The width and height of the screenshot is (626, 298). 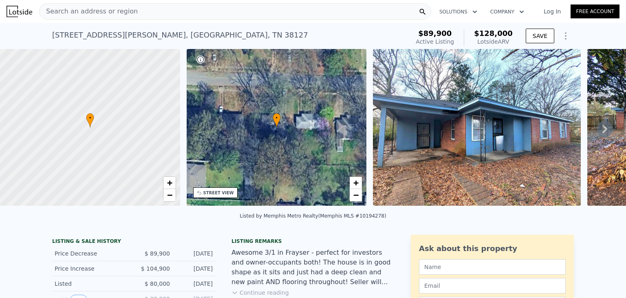 I want to click on div: Lotside ARV, so click(x=493, y=42).